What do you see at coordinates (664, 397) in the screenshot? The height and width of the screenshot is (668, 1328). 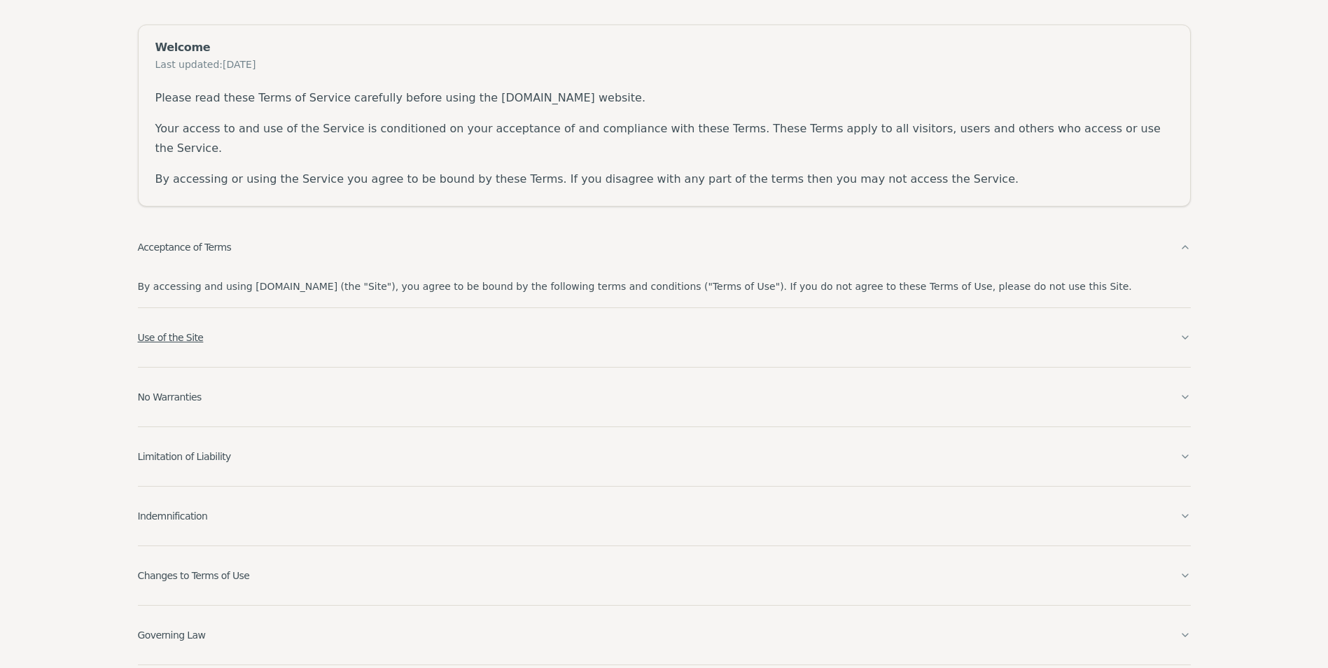 I see `button: No Warranties` at bounding box center [664, 397].